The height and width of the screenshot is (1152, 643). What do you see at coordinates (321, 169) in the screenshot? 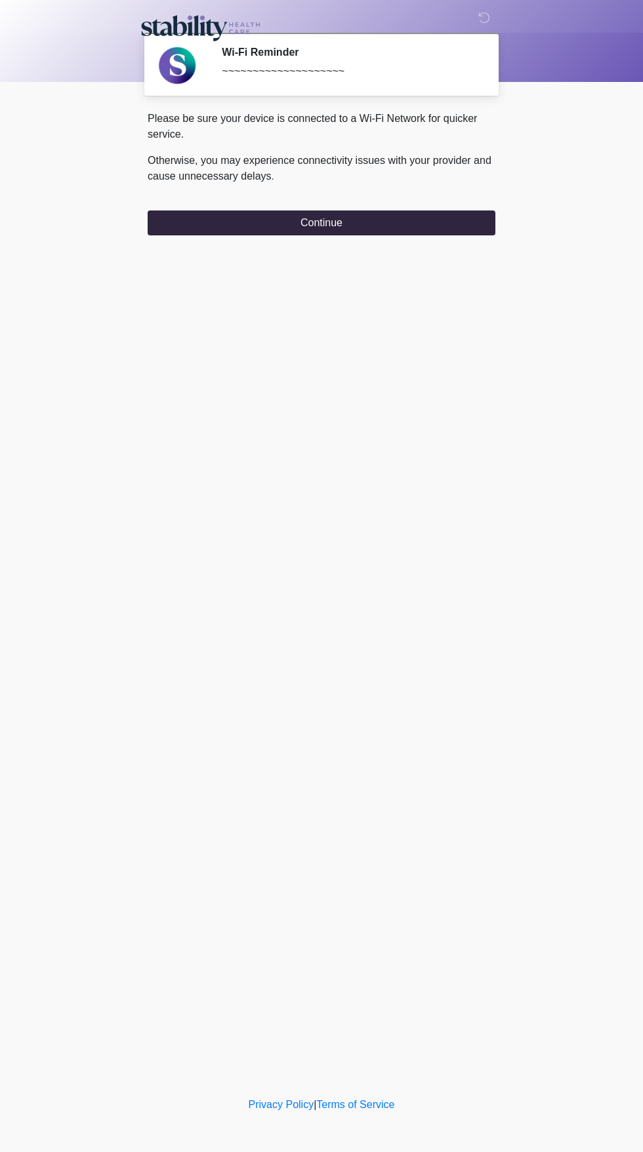
I see `p: Otherwise, you may experience connectivity issues with your provider and cause unnecessary delays` at bounding box center [321, 169].